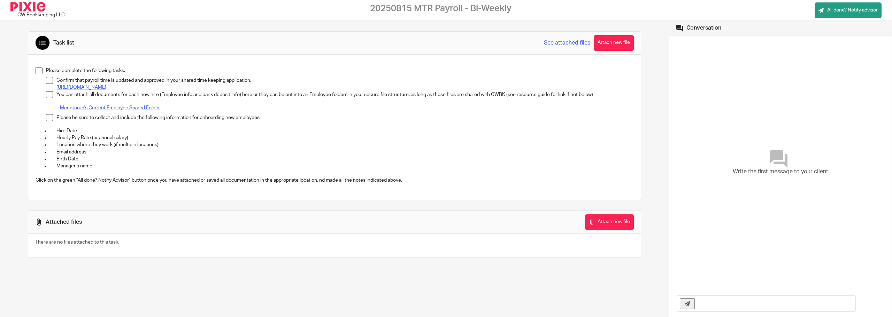 This screenshot has height=317, width=892. I want to click on p: Please be sure to collect and include the following information for onboarding new employees, so click(345, 118).